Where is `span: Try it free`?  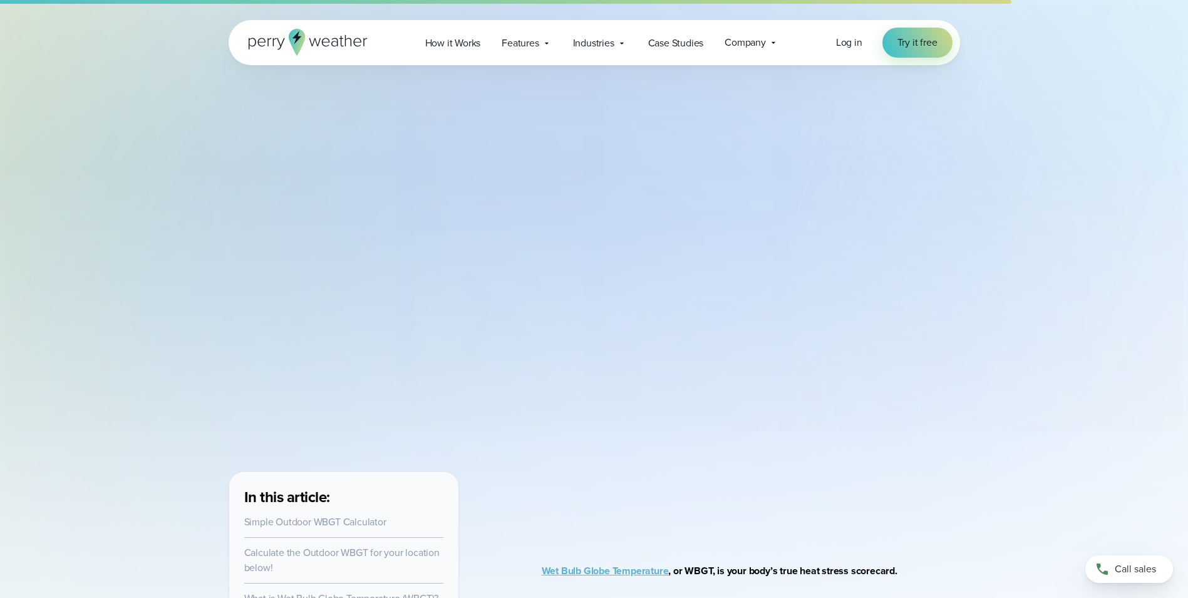
span: Try it free is located at coordinates (918, 43).